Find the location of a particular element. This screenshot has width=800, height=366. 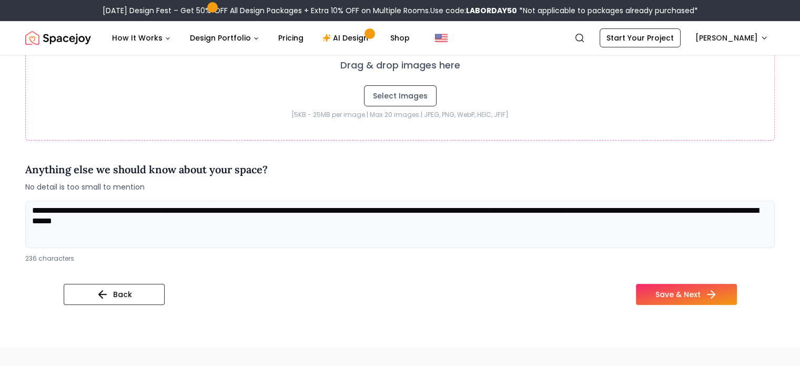

button: Save & Next is located at coordinates (687, 294).